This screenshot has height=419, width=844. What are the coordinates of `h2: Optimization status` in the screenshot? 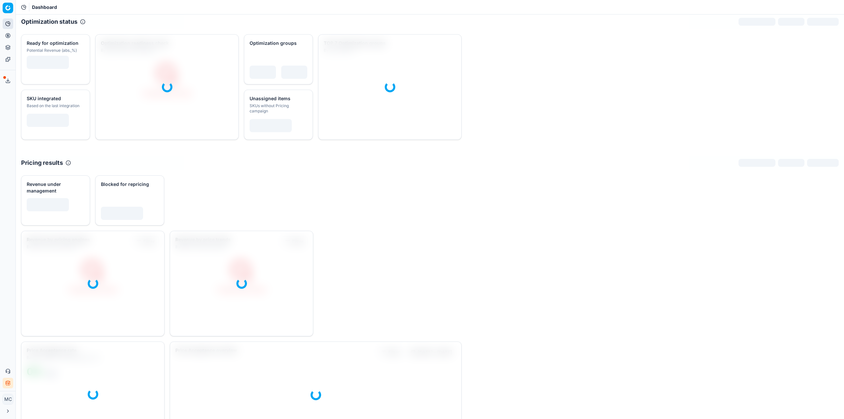 It's located at (49, 22).